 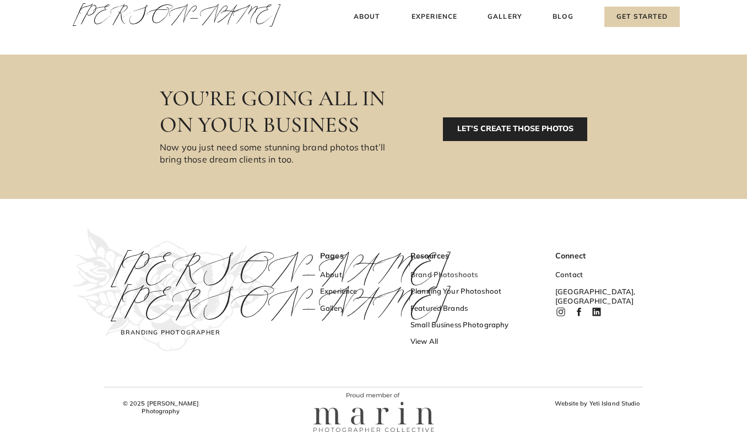 I want to click on h3: View All, so click(x=464, y=342).